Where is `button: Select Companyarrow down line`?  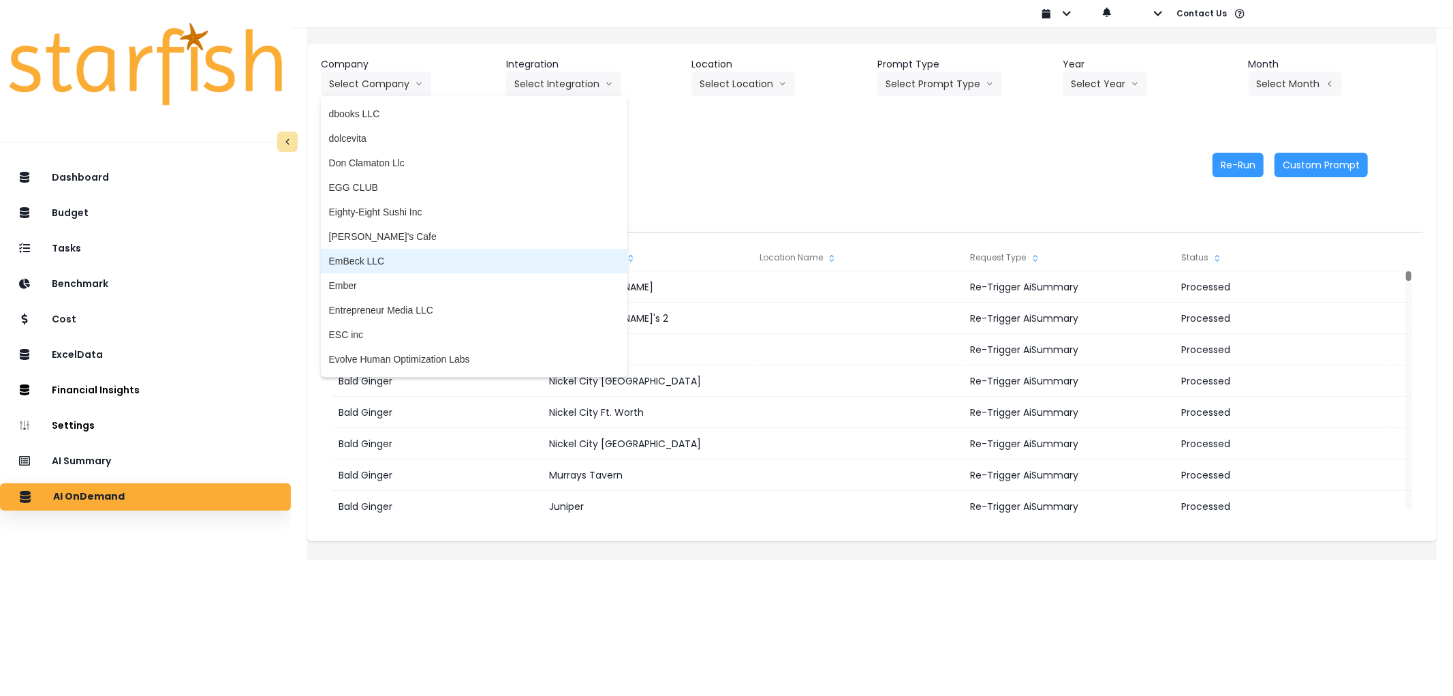 button: Select Companyarrow down line is located at coordinates (376, 84).